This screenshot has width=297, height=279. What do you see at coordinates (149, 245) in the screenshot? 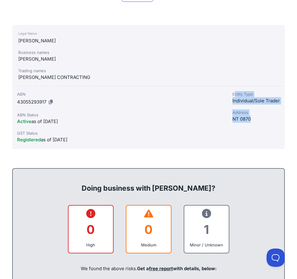
I see `div: Medium` at bounding box center [149, 245].